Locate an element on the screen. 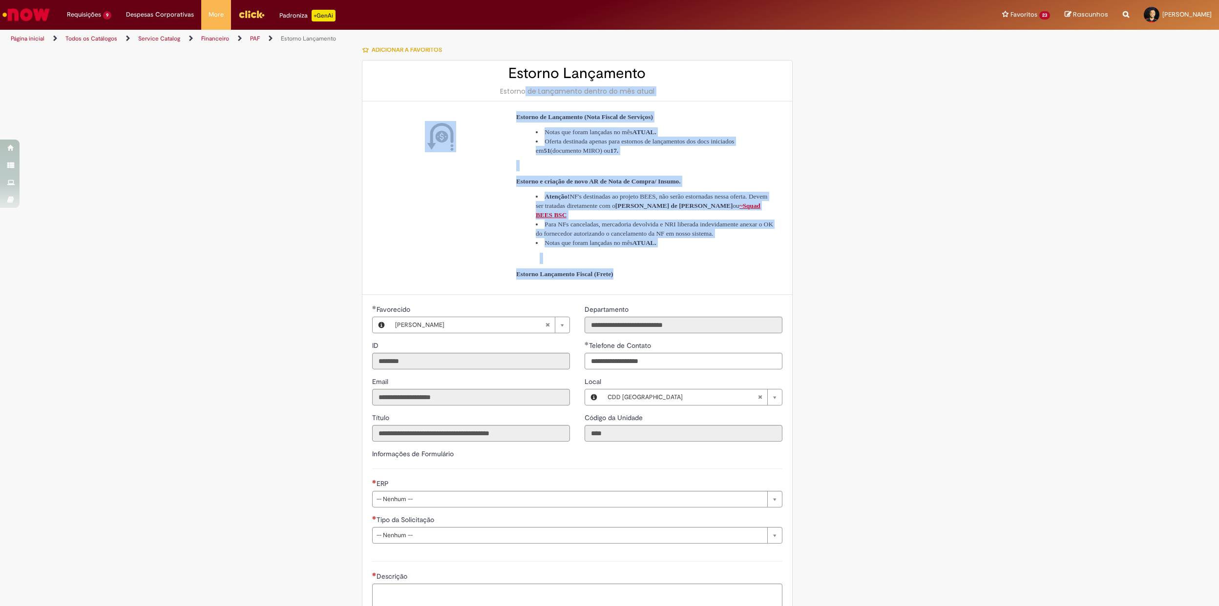 This screenshot has height=606, width=1219. span: Estorno Lançamento Fiscal (Frete) is located at coordinates (564, 274).